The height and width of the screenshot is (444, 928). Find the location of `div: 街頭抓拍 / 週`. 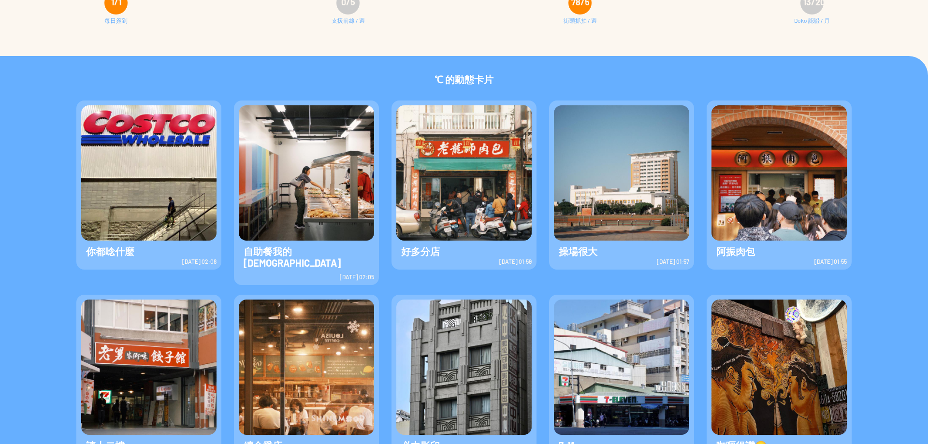

div: 街頭抓拍 / 週 is located at coordinates (580, 26).